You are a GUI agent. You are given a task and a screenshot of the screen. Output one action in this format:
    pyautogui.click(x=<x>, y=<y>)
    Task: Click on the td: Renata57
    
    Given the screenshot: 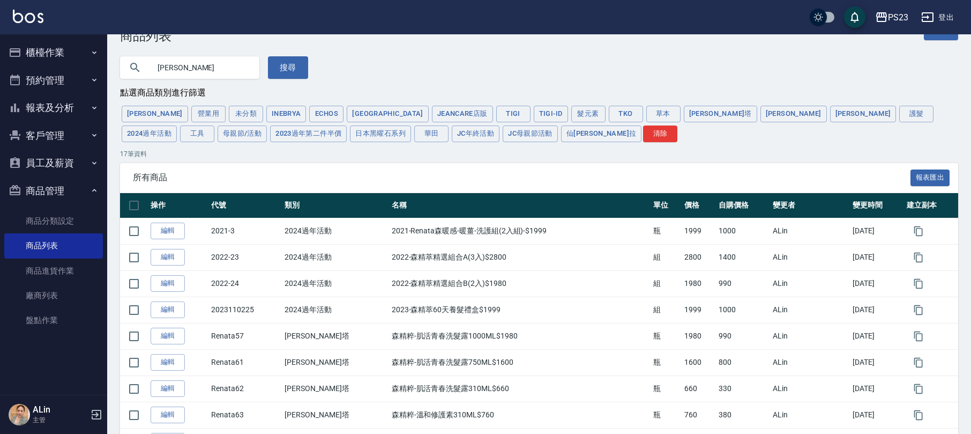 What is the action you would take?
    pyautogui.click(x=245, y=336)
    